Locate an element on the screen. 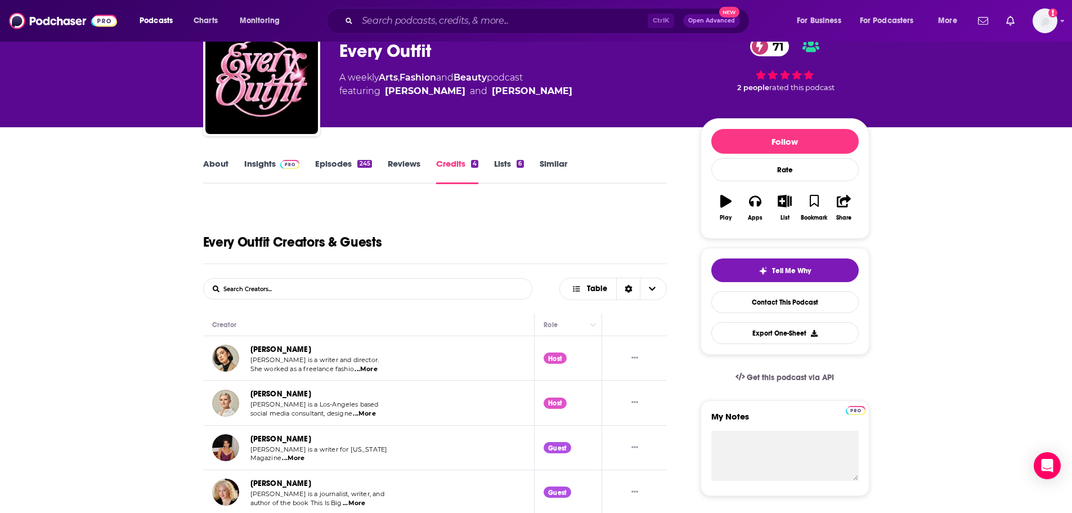 The height and width of the screenshot is (513, 1072). a: Get this podcast via API is located at coordinates (785, 377).